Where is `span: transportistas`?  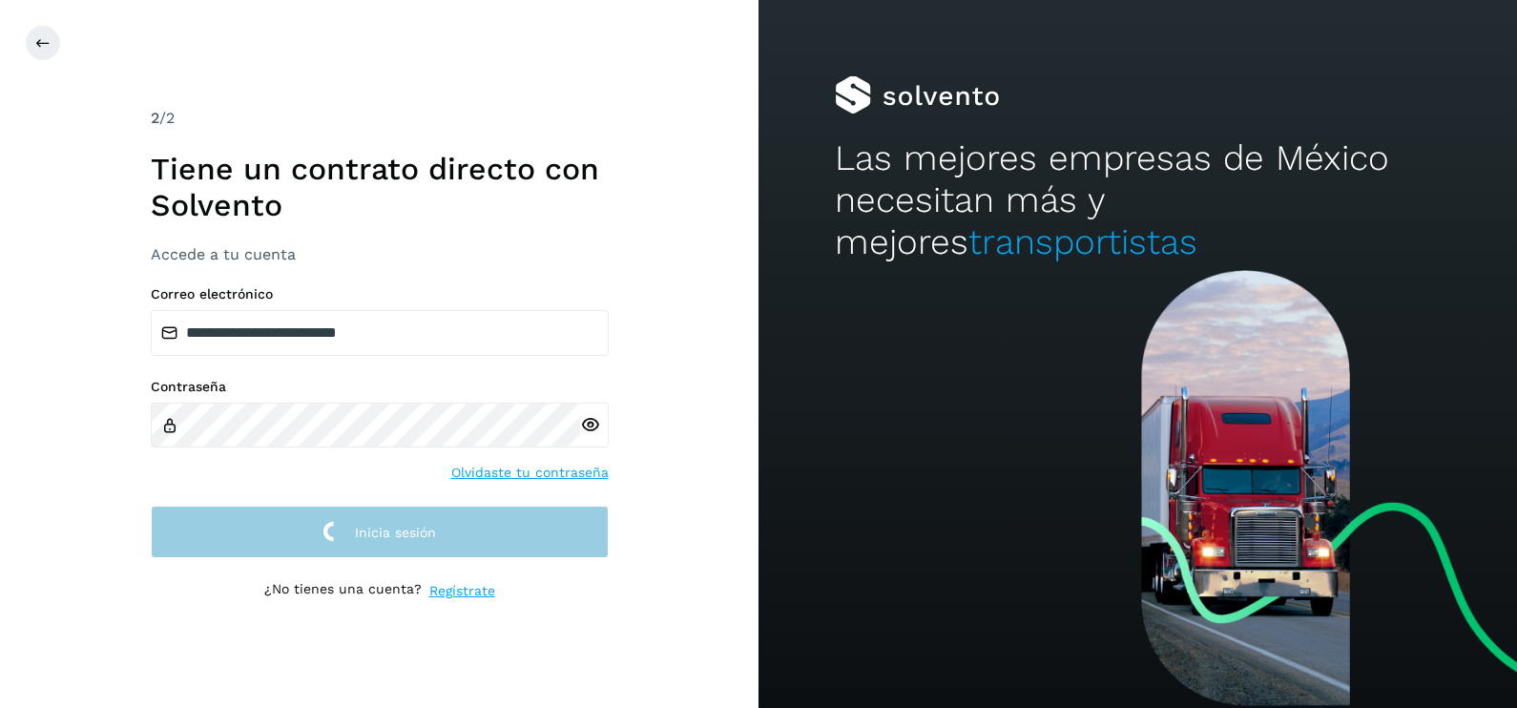
span: transportistas is located at coordinates (1083, 241).